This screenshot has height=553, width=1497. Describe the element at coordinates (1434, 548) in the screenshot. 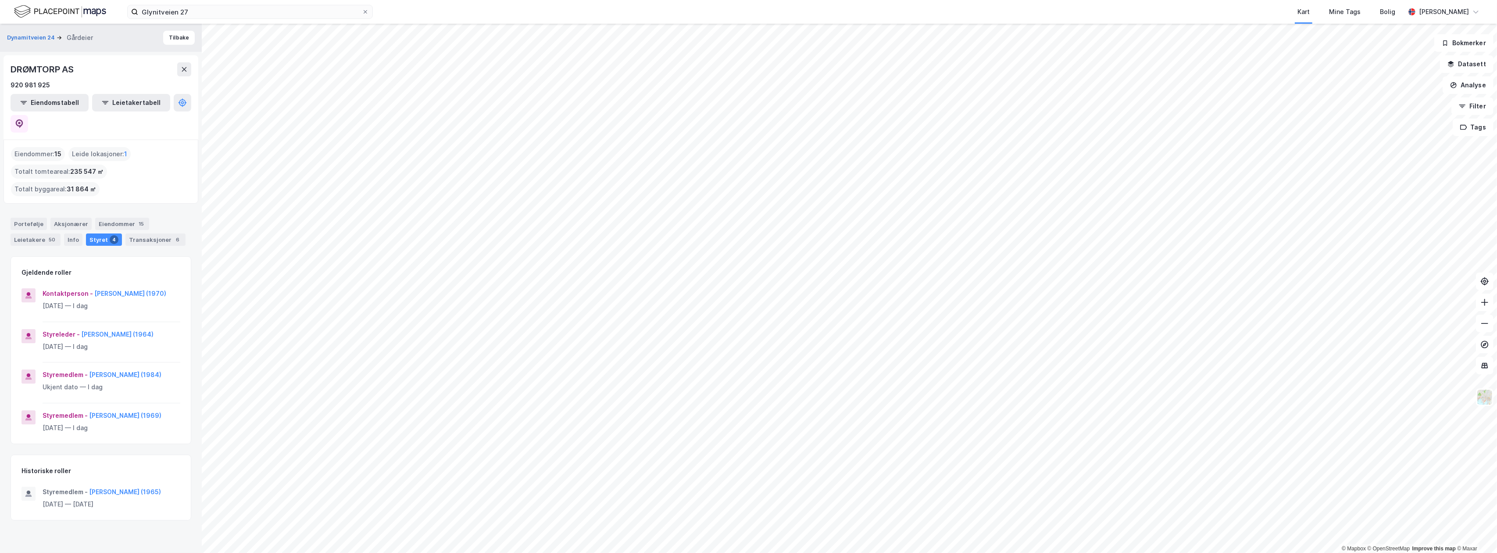

I see `a: Improve this map` at that location.